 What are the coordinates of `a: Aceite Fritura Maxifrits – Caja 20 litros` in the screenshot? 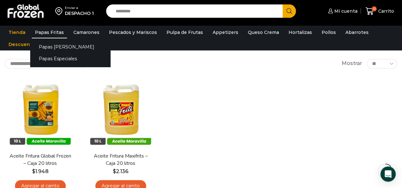 It's located at (120, 160).